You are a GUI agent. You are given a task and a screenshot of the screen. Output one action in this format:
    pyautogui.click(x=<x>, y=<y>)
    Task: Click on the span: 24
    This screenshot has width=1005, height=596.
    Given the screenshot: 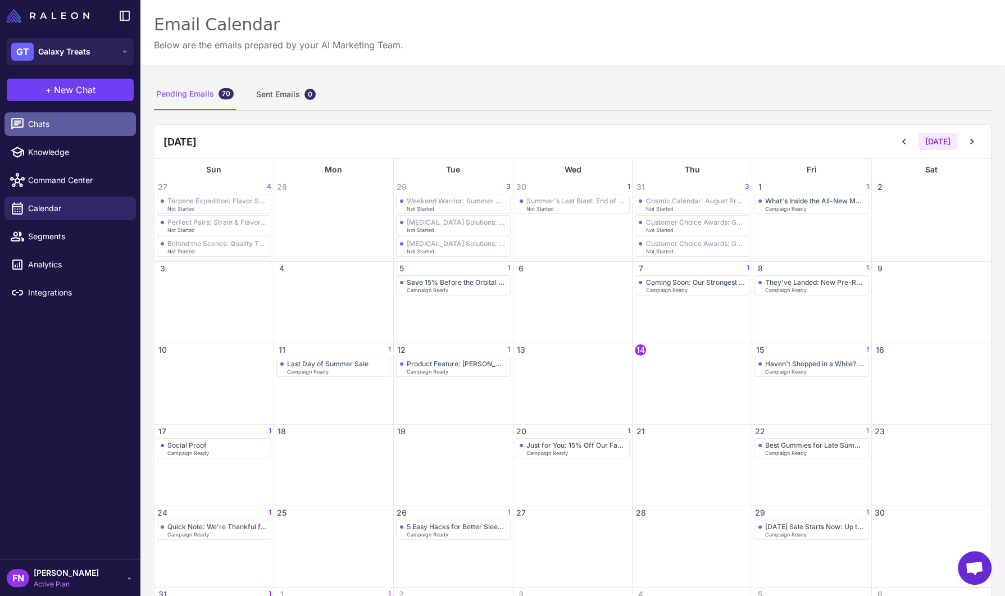 What is the action you would take?
    pyautogui.click(x=162, y=513)
    